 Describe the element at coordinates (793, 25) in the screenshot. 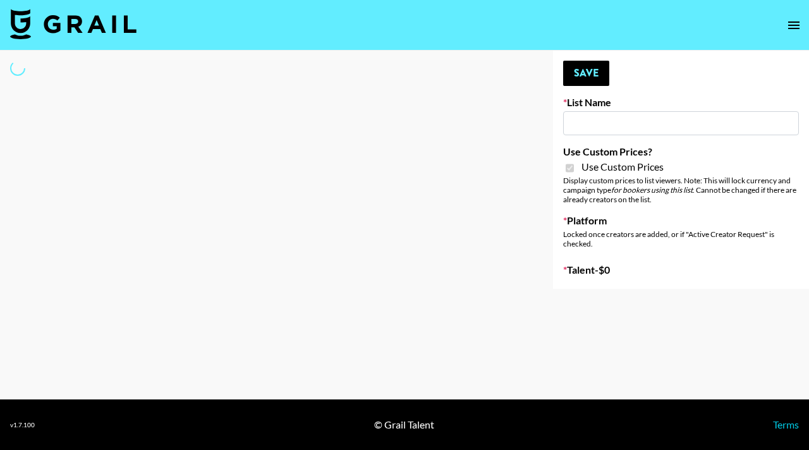

I see `button: open drawer` at that location.